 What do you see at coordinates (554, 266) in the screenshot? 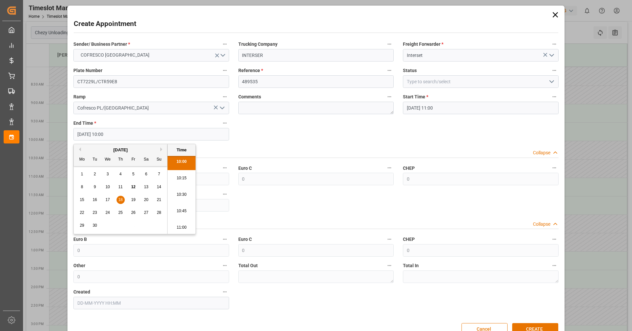
I see `button: Total In` at bounding box center [554, 266].